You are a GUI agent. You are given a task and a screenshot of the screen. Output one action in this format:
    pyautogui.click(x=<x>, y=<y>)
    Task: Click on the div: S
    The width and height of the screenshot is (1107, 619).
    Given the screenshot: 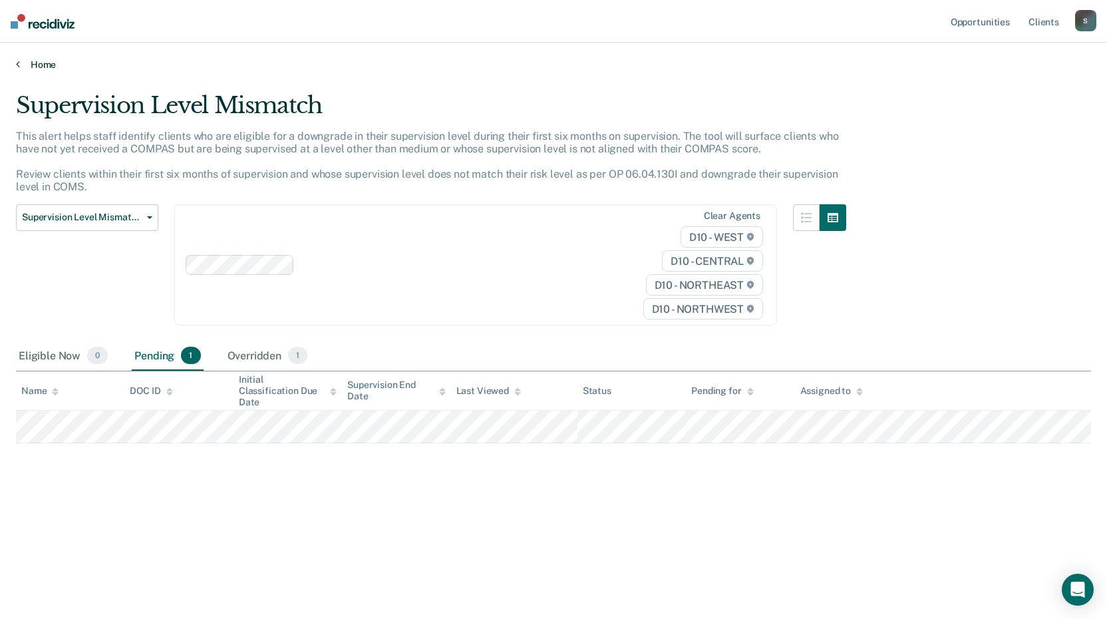 What is the action you would take?
    pyautogui.click(x=1086, y=21)
    